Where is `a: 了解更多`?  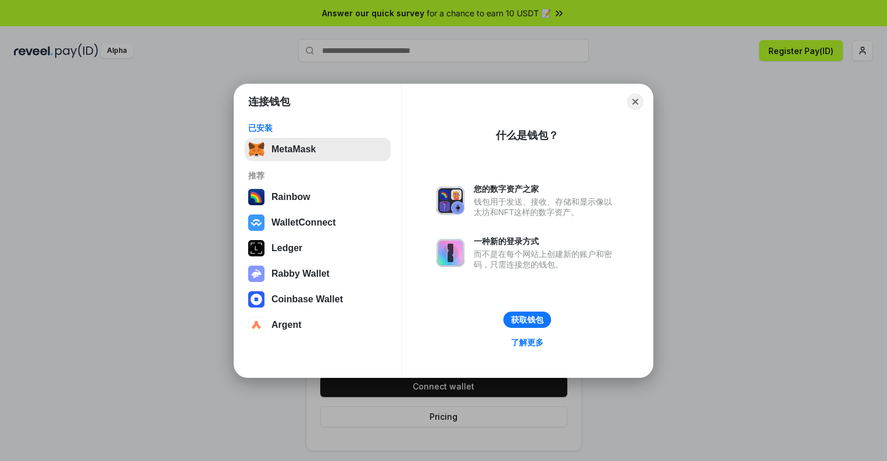
a: 了解更多 is located at coordinates (527, 342).